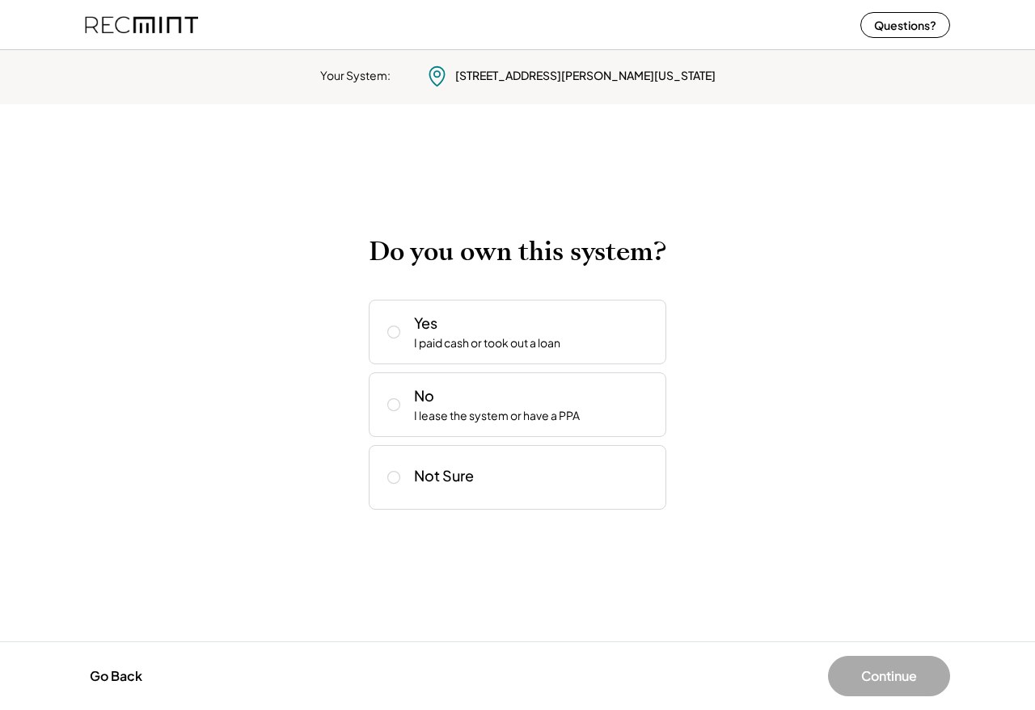 The height and width of the screenshot is (710, 1035). Describe the element at coordinates (517, 251) in the screenshot. I see `h2: Do you own this system?` at that location.